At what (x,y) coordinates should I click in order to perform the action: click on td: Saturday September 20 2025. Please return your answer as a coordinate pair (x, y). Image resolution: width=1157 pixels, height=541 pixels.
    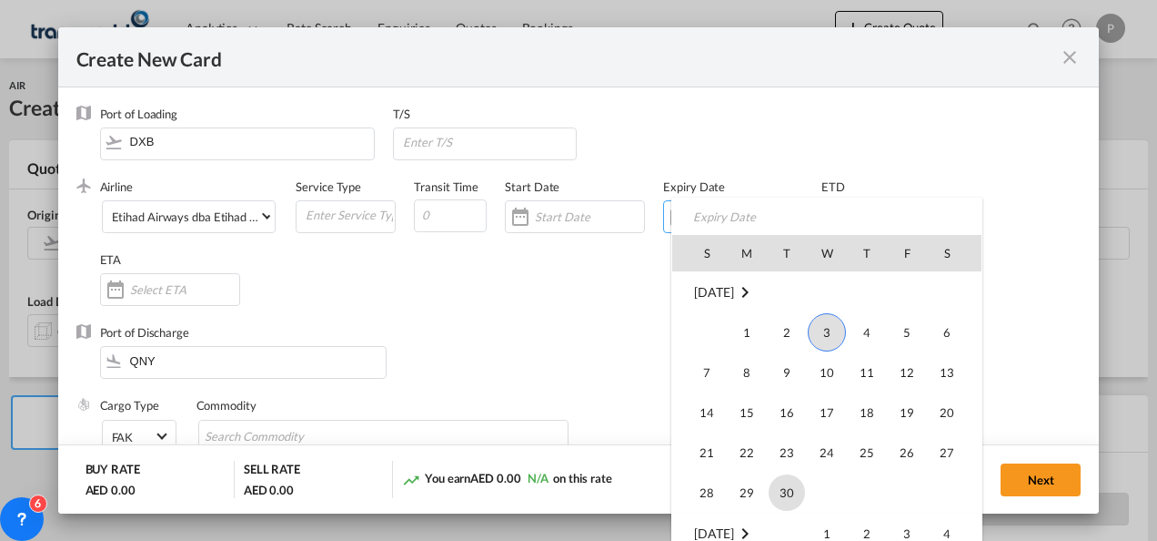
    Looking at the image, I should click on (955, 412).